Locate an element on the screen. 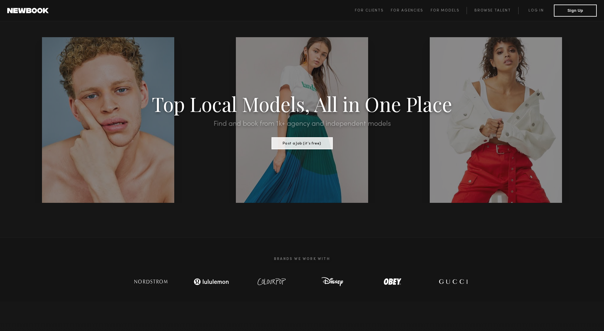  img: logo-gucci.svg is located at coordinates (453, 281).